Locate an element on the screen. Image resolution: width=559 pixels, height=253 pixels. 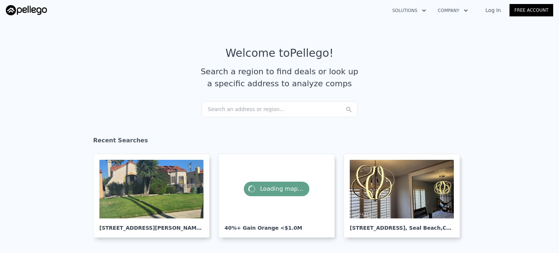
div: Search a region to find deals or look up a specific address to analyze comps is located at coordinates (280, 78).